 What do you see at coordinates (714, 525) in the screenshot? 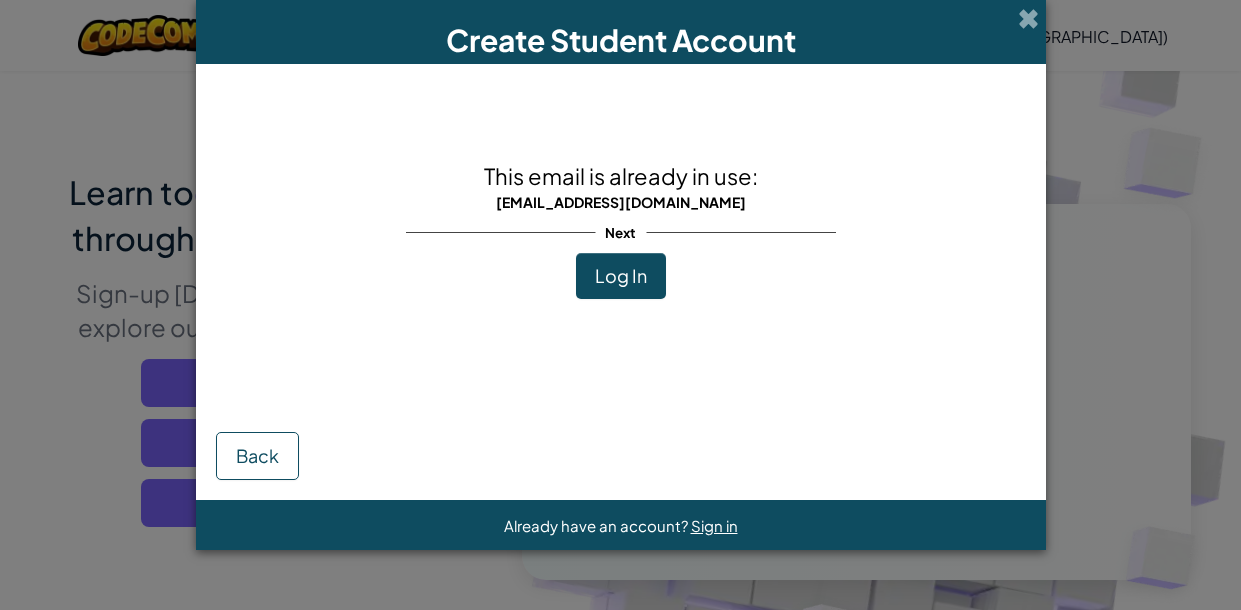
I see `span: Sign in` at bounding box center [714, 525].